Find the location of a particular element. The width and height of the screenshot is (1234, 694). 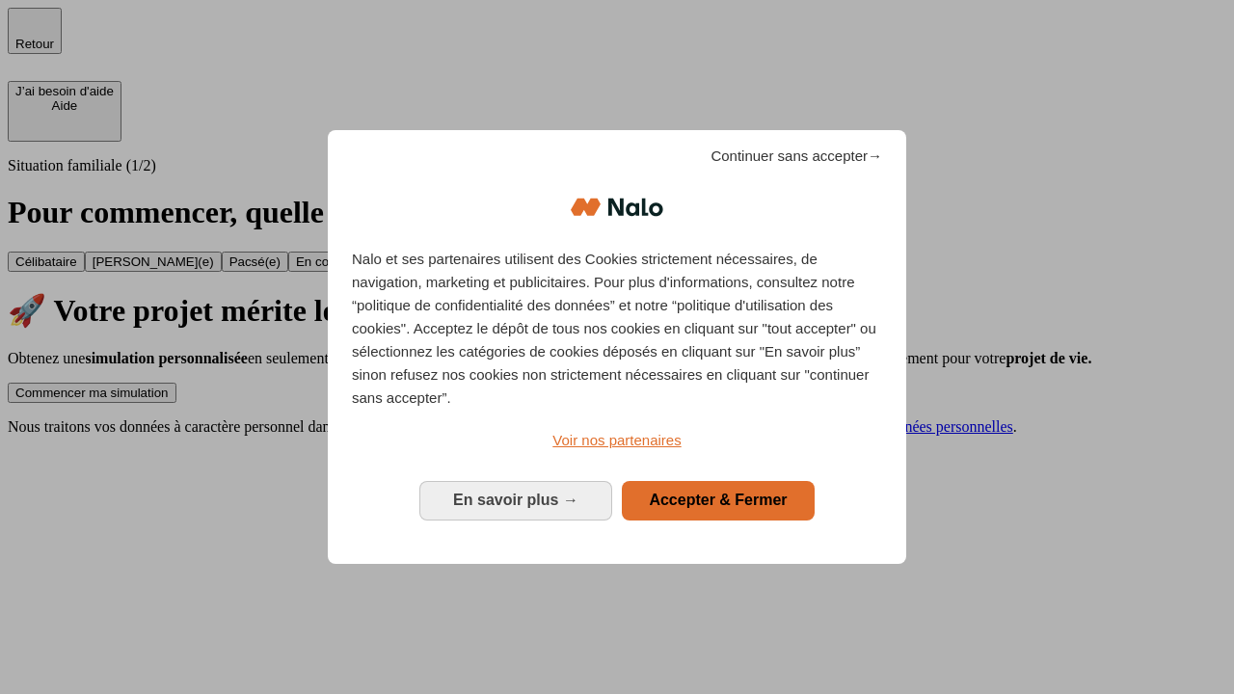

button: En savoir plus: Configurer vos consentements is located at coordinates (516, 500).